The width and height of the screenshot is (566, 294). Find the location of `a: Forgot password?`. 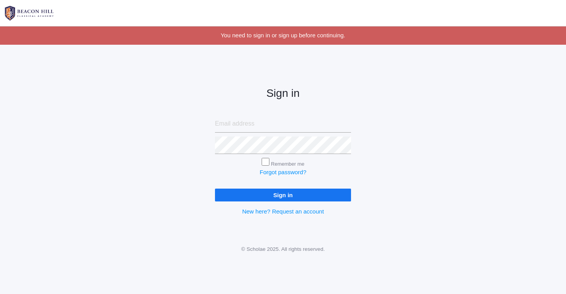

a: Forgot password? is located at coordinates (283, 172).